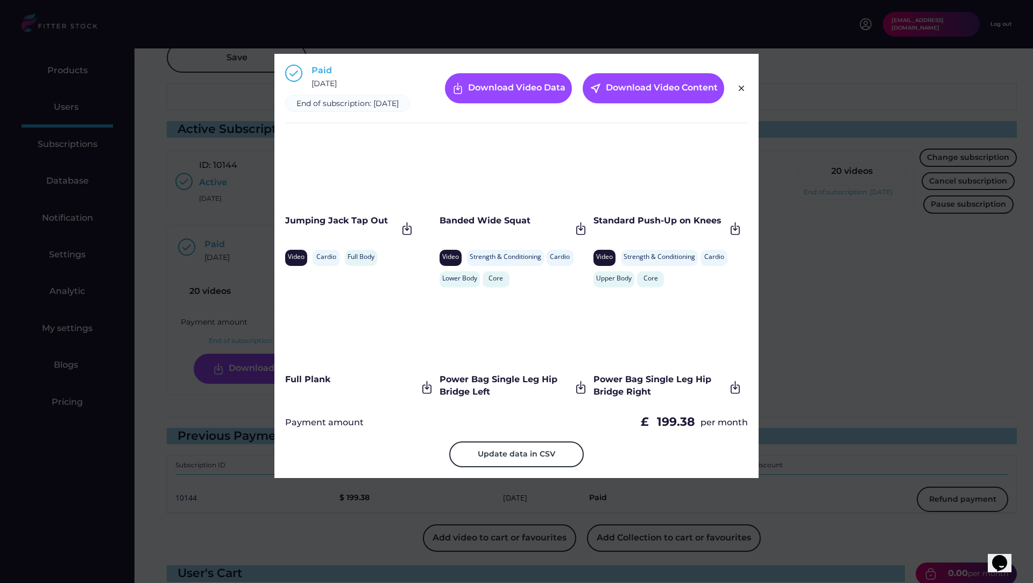 This screenshot has width=1033, height=583. I want to click on div: Upper Body, so click(614, 278).